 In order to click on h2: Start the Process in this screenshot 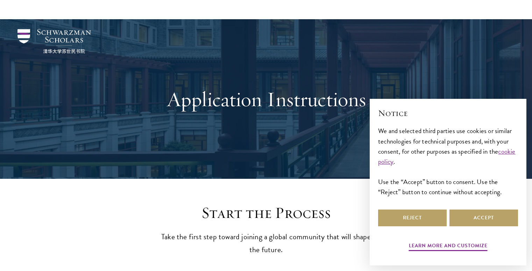, I will do `click(266, 213)`.